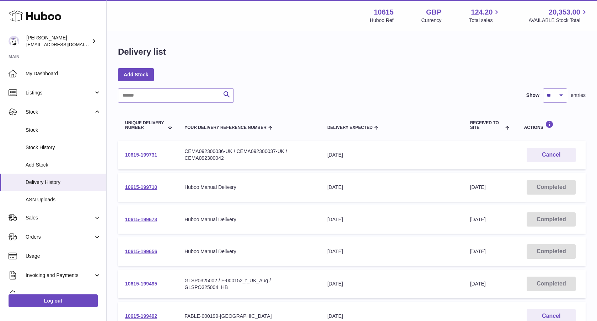 The image size is (597, 321). I want to click on span: Sales, so click(59, 218).